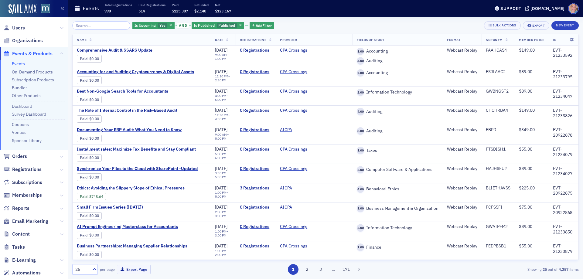  I want to click on a: View Homepage, so click(43, 9).